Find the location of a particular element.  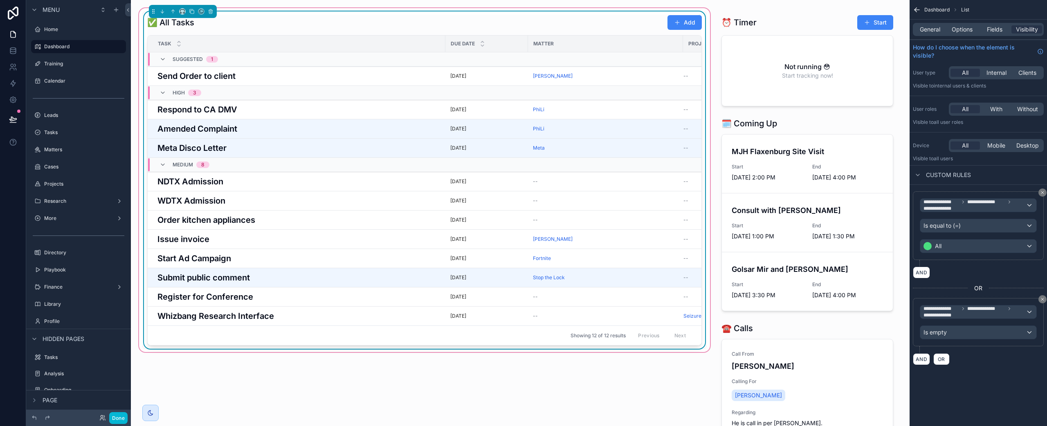

button: Done is located at coordinates (118, 418).